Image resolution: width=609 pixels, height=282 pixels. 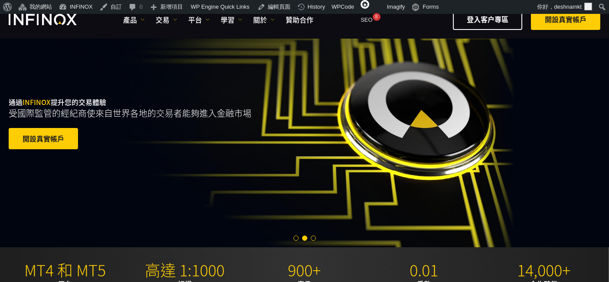 I want to click on p: 0.01, so click(x=424, y=270).